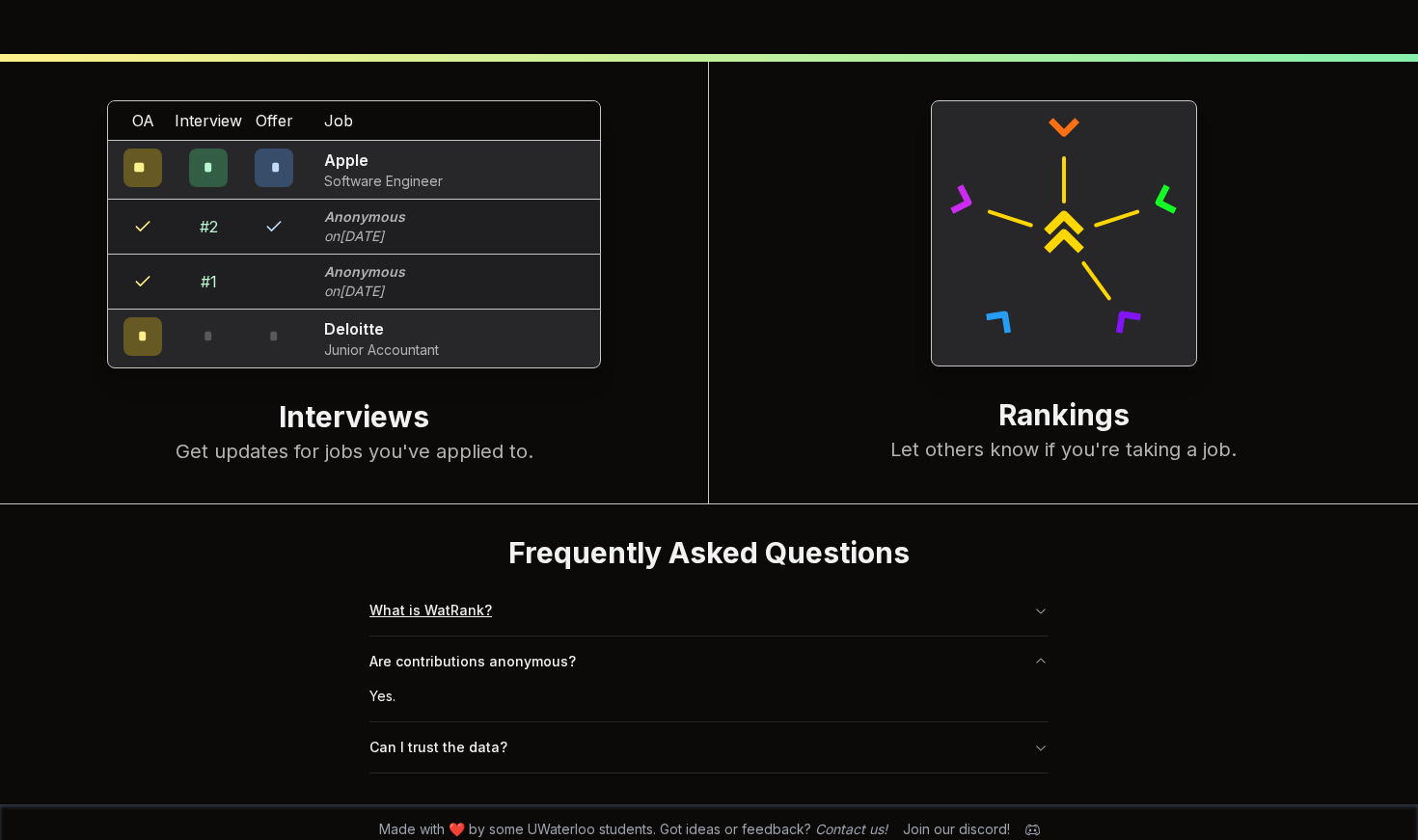 The width and height of the screenshot is (1418, 840). Describe the element at coordinates (381, 329) in the screenshot. I see `p: Deloitte` at that location.